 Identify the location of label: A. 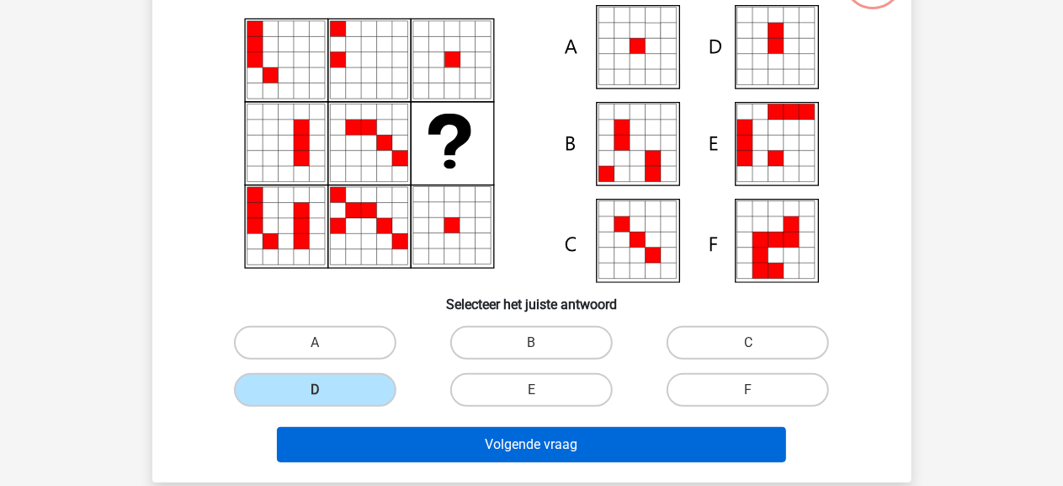
(315, 343).